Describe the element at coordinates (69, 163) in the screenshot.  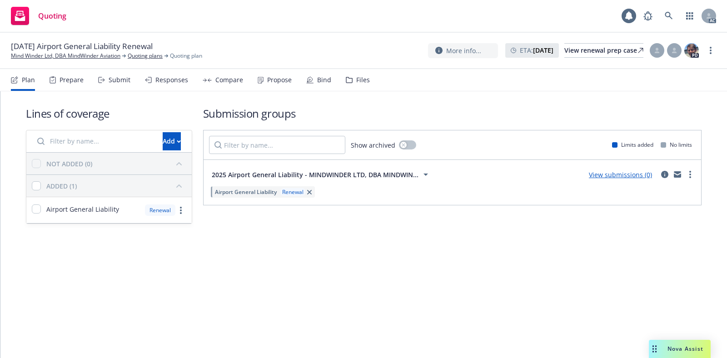
I see `div: NOT ADDED (0)` at that location.